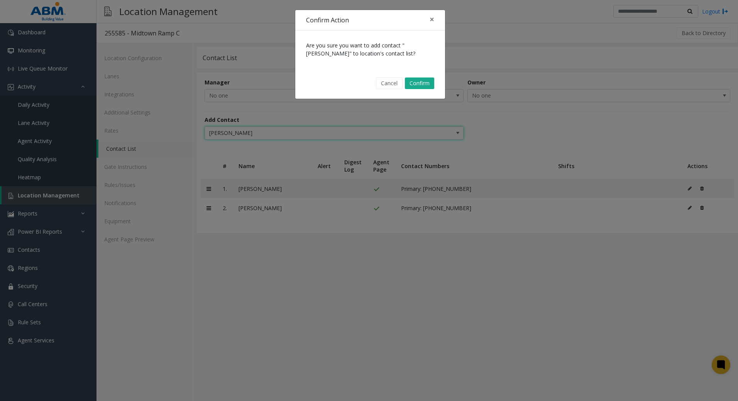  What do you see at coordinates (389, 83) in the screenshot?
I see `button: Cancel` at bounding box center [389, 83].